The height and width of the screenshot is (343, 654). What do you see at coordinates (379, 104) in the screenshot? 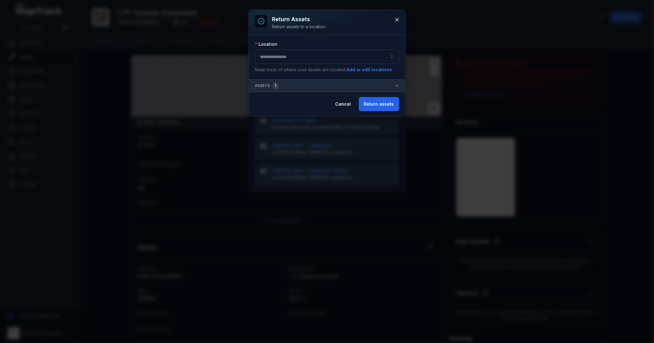
I see `button: Return assets` at bounding box center [379, 104].